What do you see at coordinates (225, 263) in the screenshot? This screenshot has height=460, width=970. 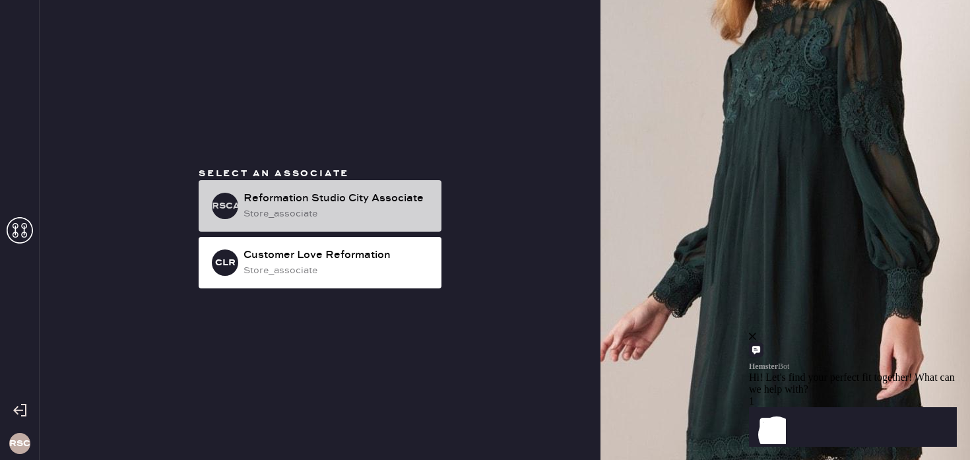 I see `h3: CLR` at bounding box center [225, 263].